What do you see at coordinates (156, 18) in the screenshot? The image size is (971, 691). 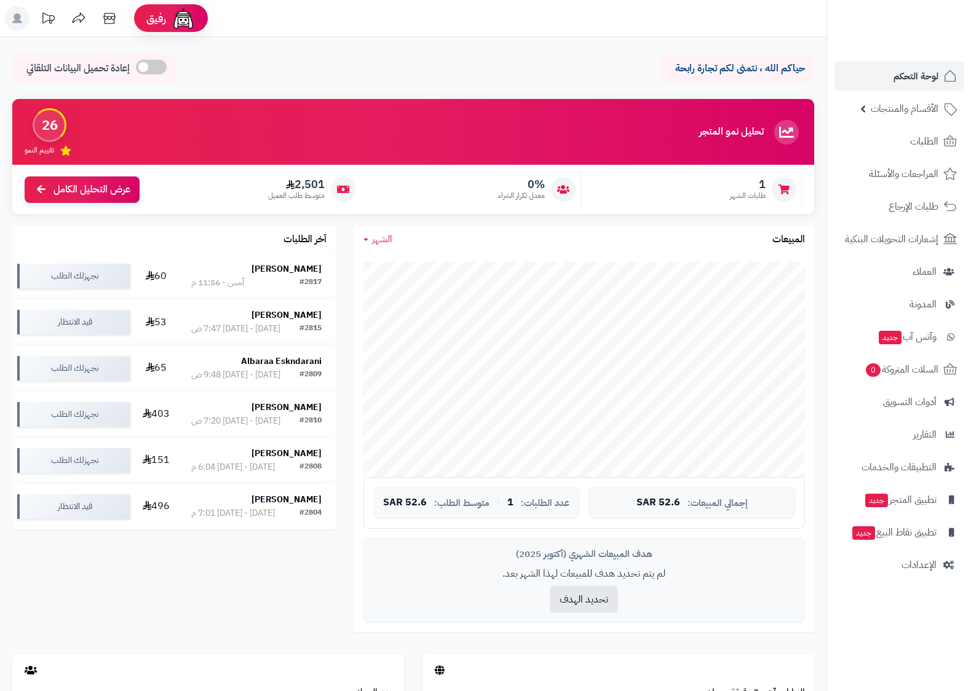 I see `span: رفيق` at bounding box center [156, 18].